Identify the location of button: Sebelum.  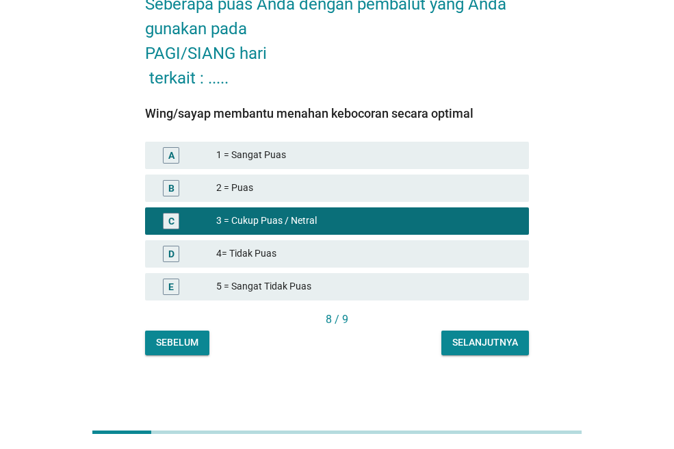
(177, 343).